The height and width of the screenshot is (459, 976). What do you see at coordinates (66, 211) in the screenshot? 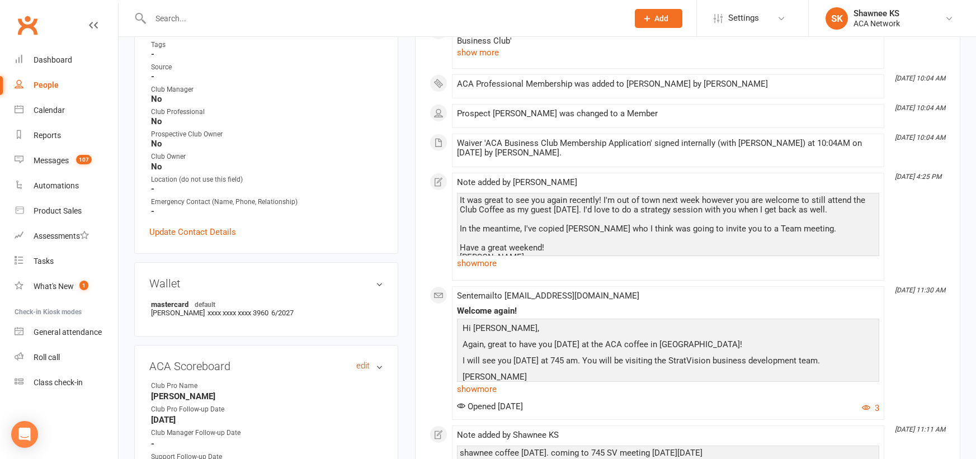
I see `a: Product Sales` at bounding box center [66, 211].